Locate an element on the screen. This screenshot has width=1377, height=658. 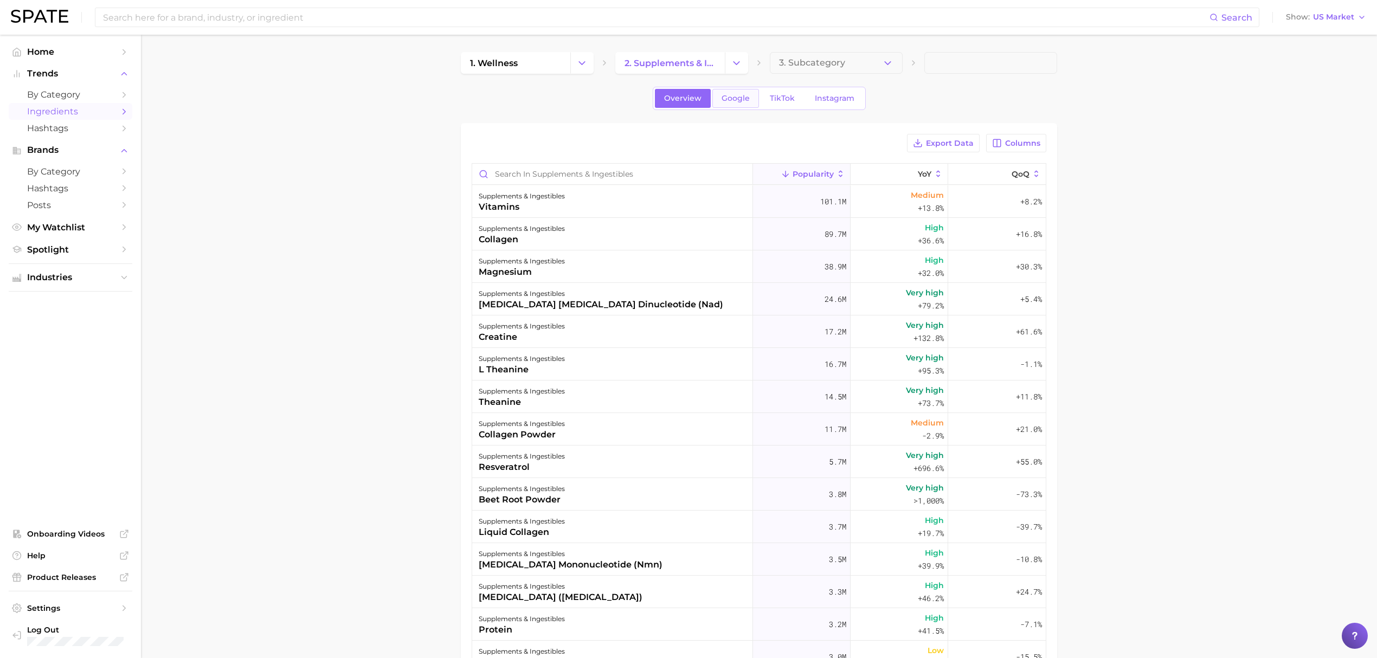
span: TikTok is located at coordinates (782, 98).